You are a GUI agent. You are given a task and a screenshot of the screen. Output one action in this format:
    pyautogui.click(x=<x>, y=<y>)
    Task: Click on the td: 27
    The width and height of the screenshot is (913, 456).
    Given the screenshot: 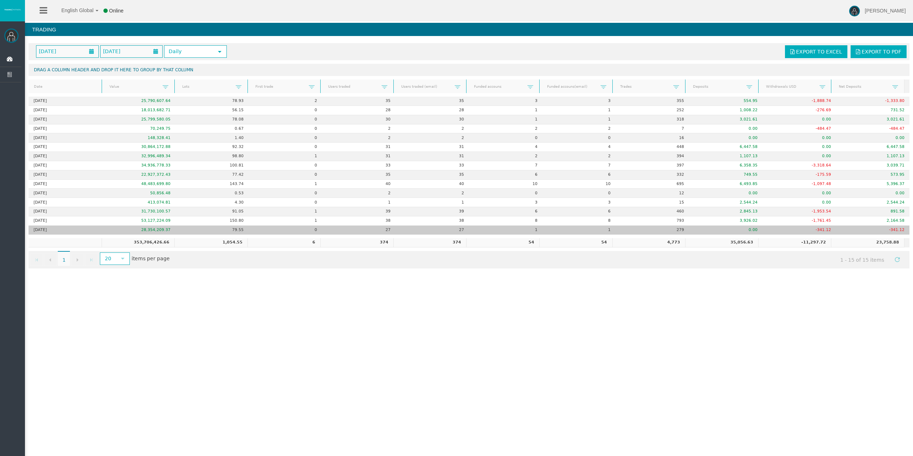 What is the action you would take?
    pyautogui.click(x=432, y=230)
    